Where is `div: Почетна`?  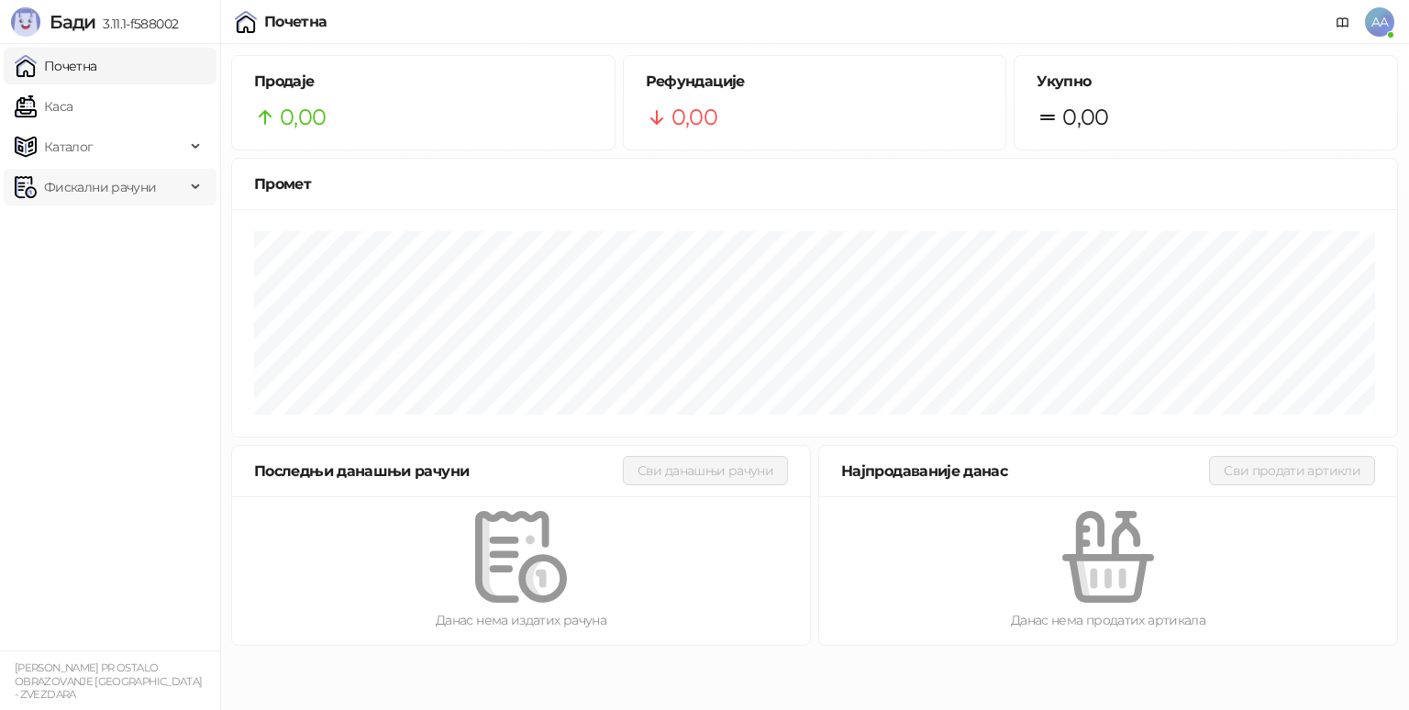 div: Почетна is located at coordinates (295, 22).